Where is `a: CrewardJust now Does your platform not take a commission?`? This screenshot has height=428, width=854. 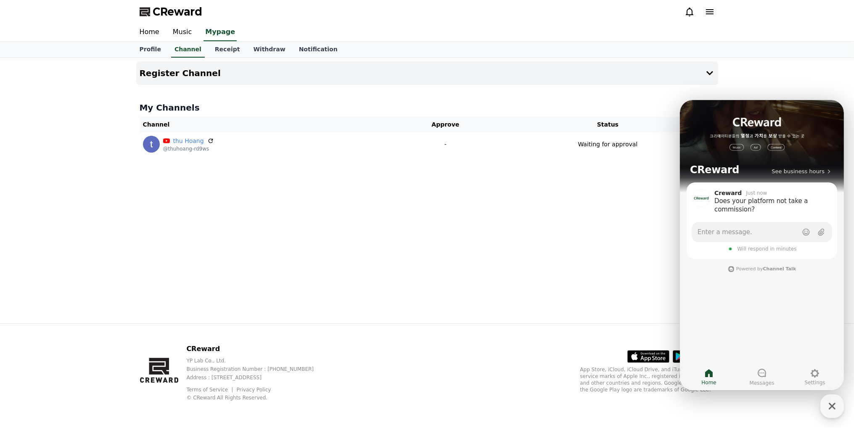 a: CrewardJust now Does your platform not take a commission? is located at coordinates (82, 101).